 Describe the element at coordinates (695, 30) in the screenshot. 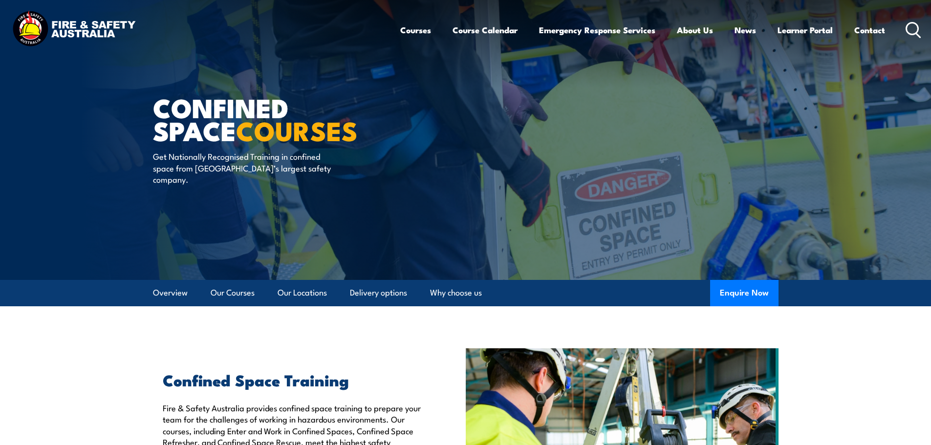

I see `a: About Us` at that location.